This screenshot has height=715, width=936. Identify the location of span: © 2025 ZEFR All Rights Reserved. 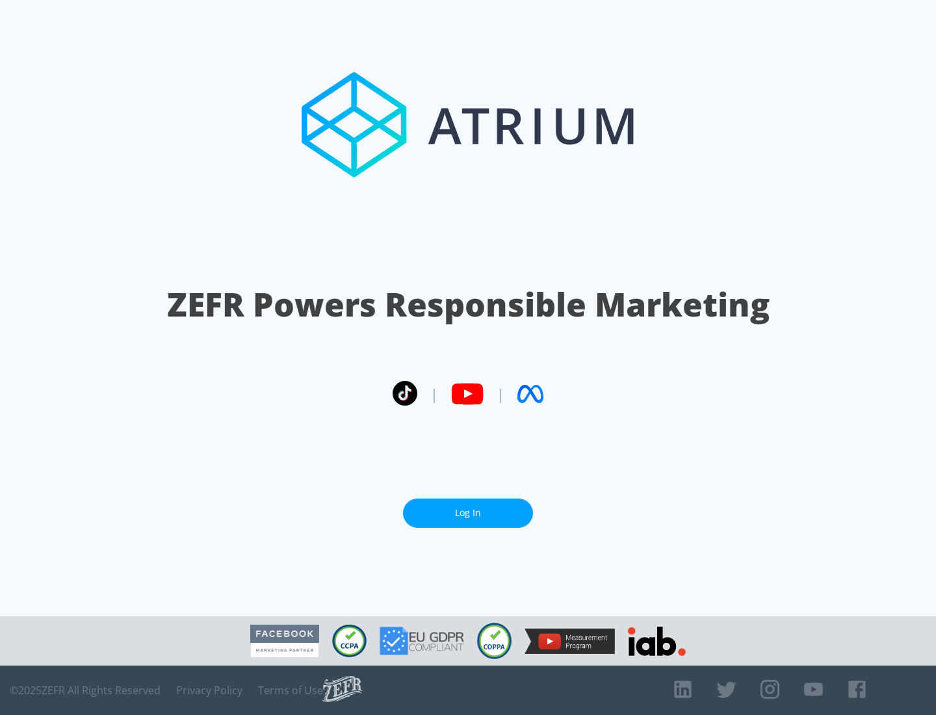
(85, 690).